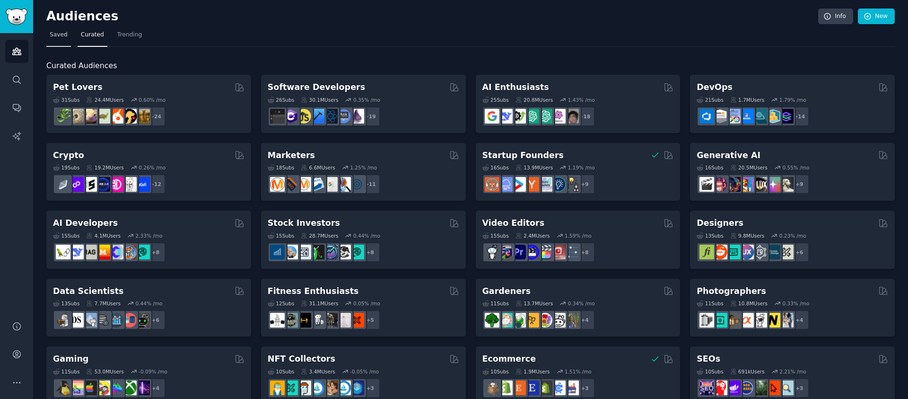 Image resolution: width=908 pixels, height=399 pixels. What do you see at coordinates (130, 35) in the screenshot?
I see `span: Trending` at bounding box center [130, 35].